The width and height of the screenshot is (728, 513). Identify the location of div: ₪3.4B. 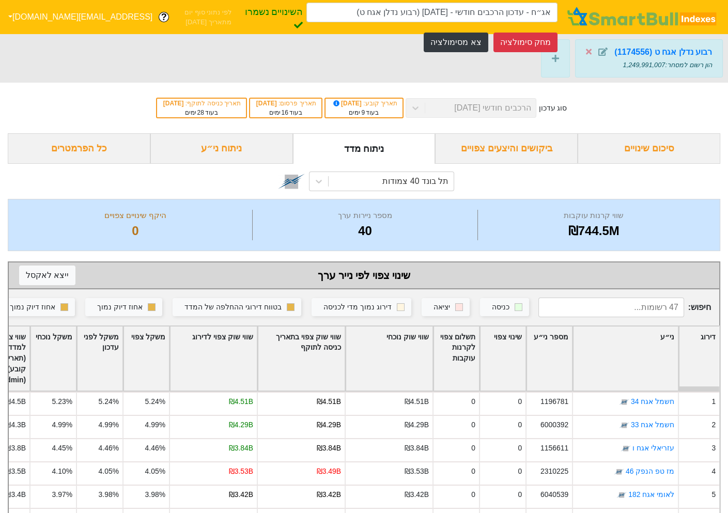
(15, 494).